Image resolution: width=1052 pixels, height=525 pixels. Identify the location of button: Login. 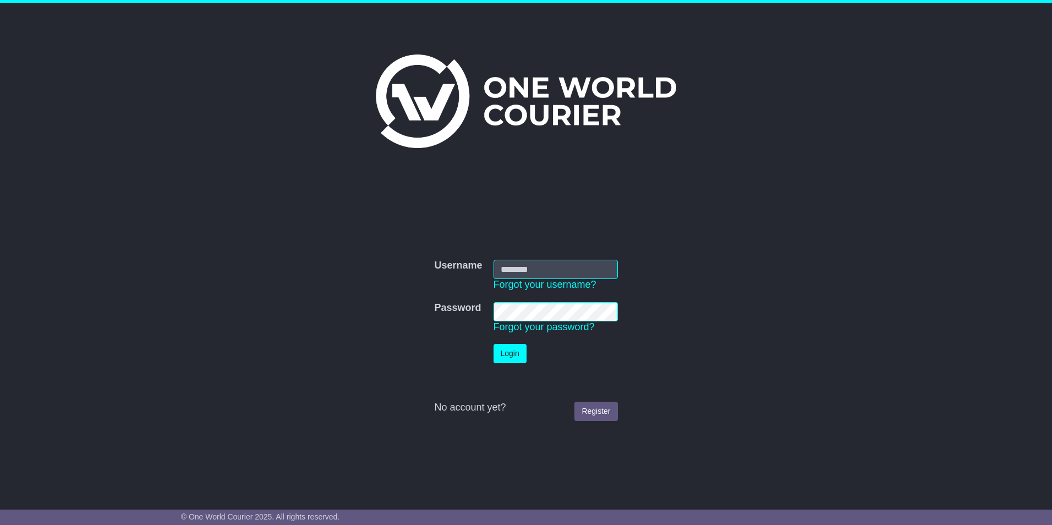
(510, 353).